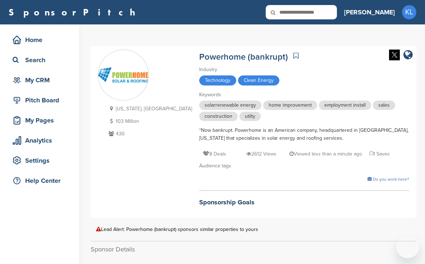 This screenshot has width=425, height=264. What do you see at coordinates (41, 141) in the screenshot?
I see `div: Analytics` at bounding box center [41, 141].